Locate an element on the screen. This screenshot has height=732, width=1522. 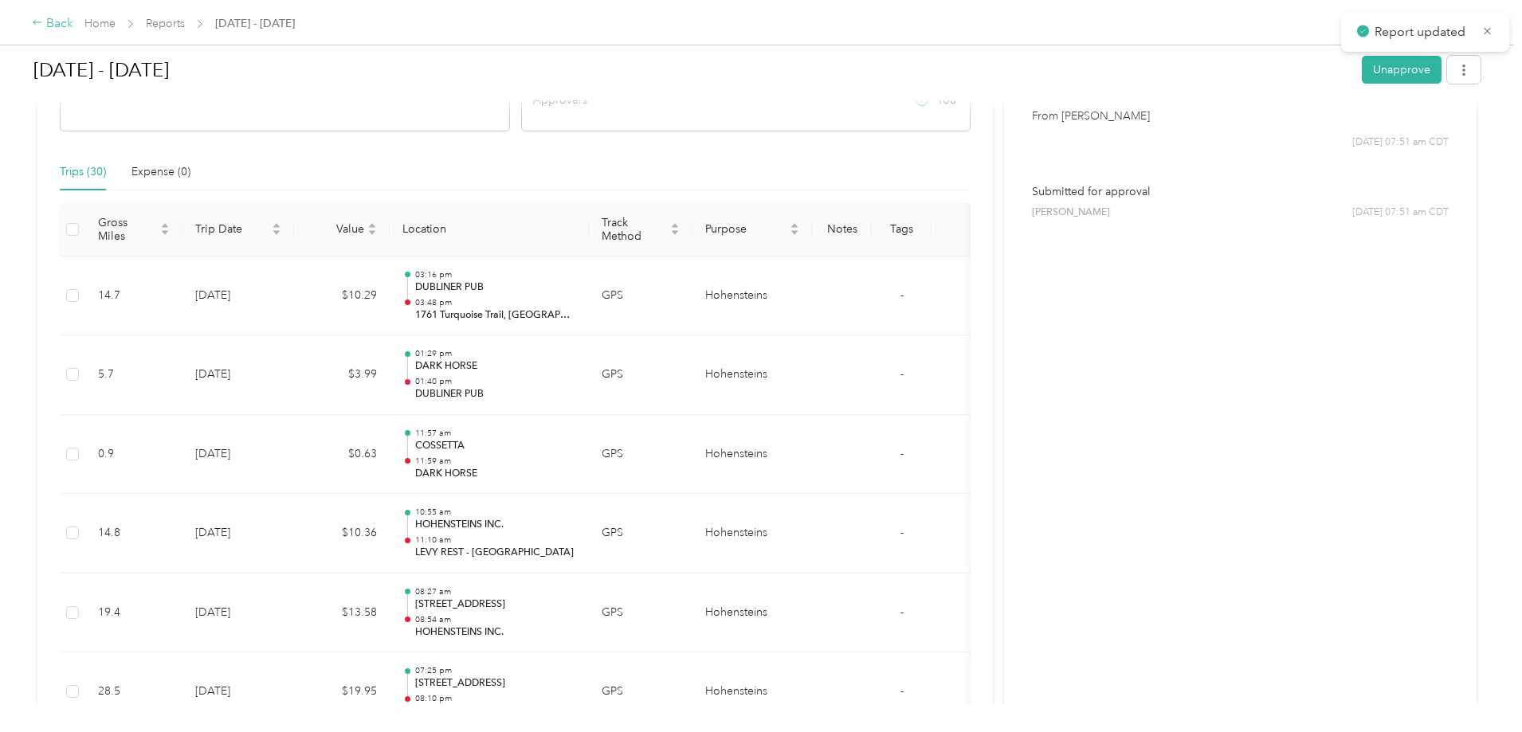
th: Notes is located at coordinates (842, 230).